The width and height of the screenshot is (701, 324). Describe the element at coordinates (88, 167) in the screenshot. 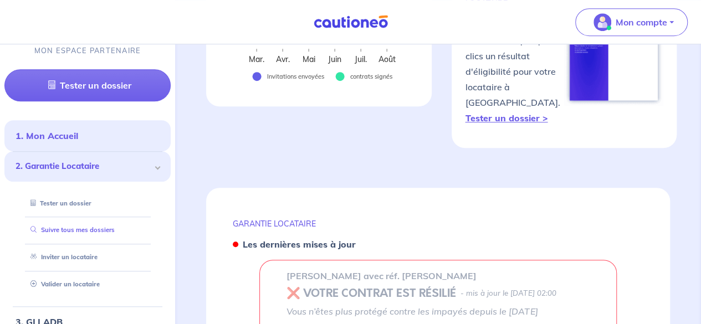

I see `div: 2. Garantie Locataire` at that location.